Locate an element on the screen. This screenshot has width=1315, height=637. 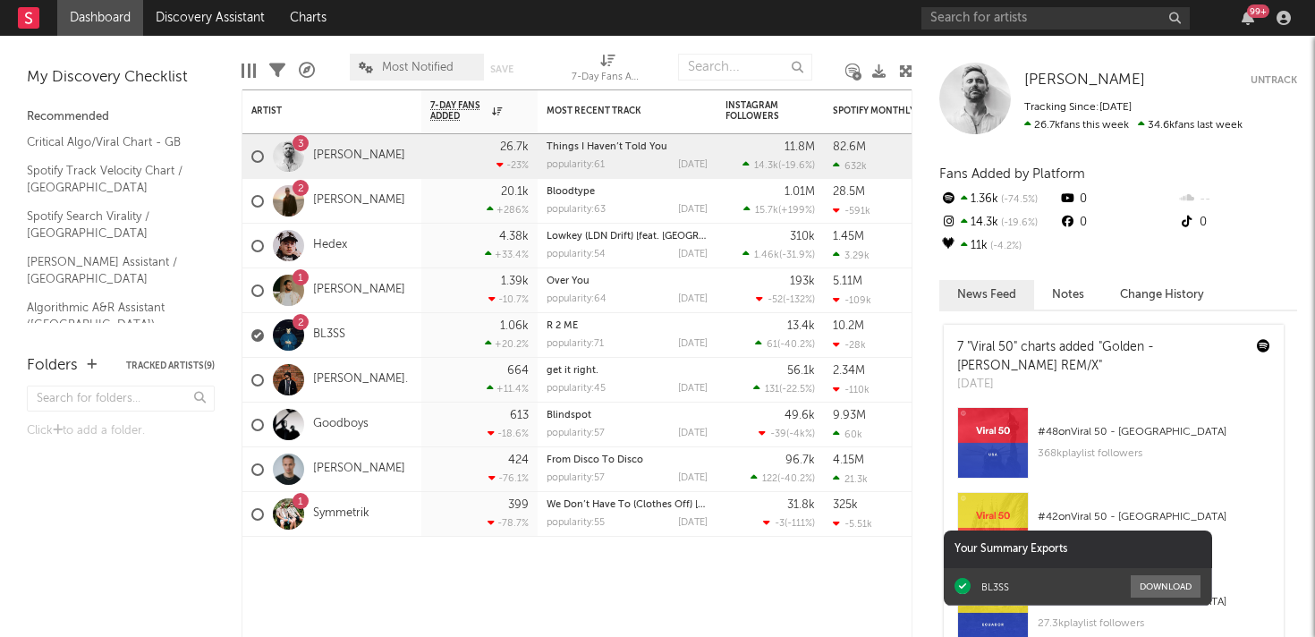
span: -111 % is located at coordinates (800, 523).